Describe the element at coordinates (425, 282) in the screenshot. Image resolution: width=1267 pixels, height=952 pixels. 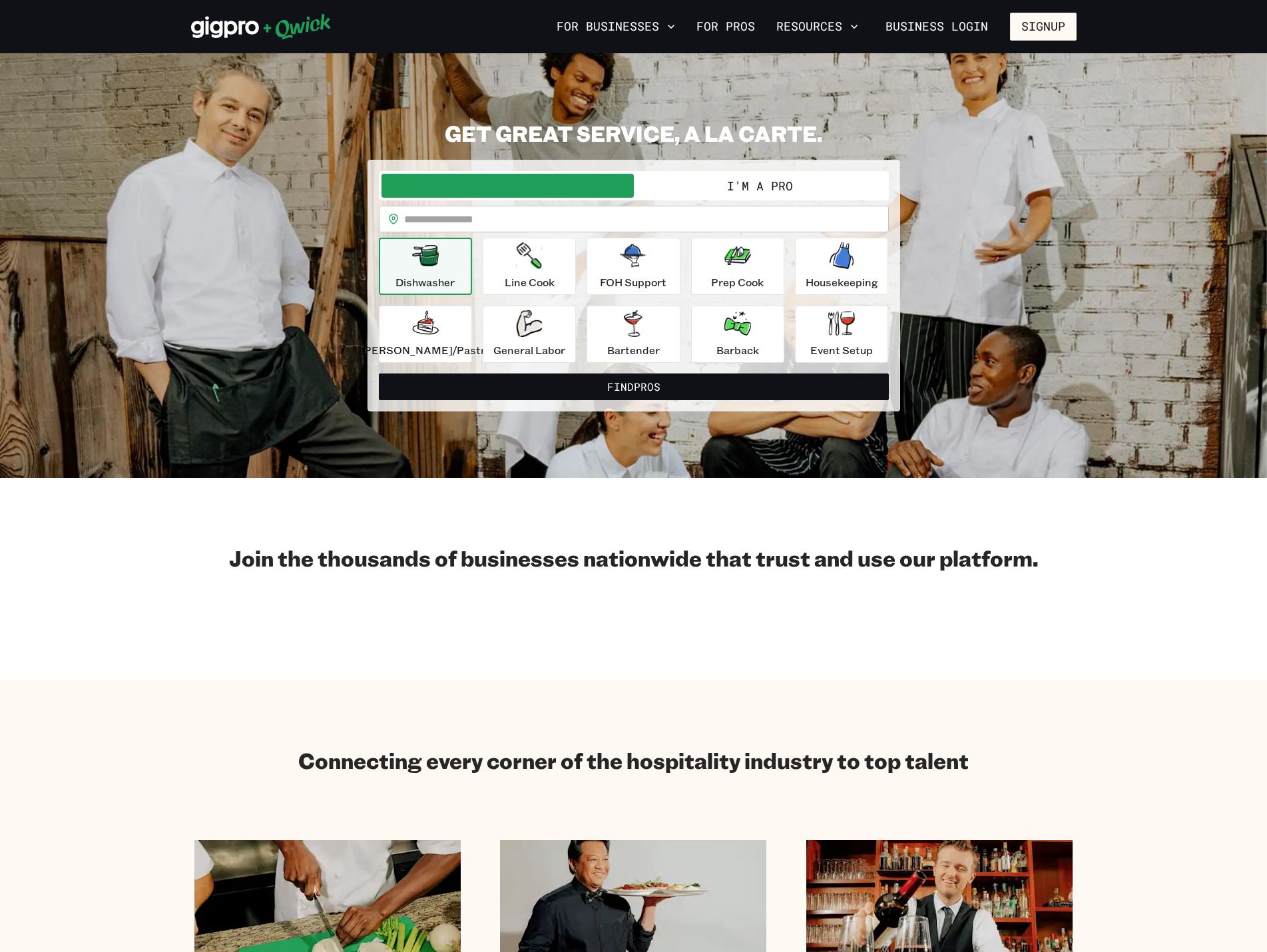
I see `p: Dishwasher` at that location.